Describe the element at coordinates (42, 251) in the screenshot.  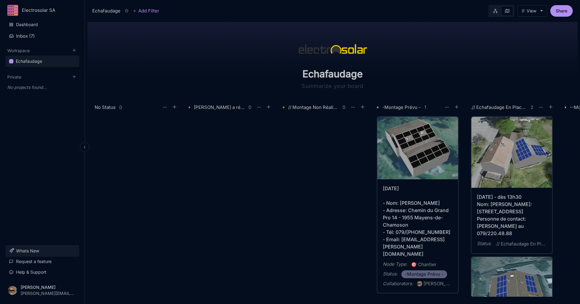
I see `a: Whats New` at that location.